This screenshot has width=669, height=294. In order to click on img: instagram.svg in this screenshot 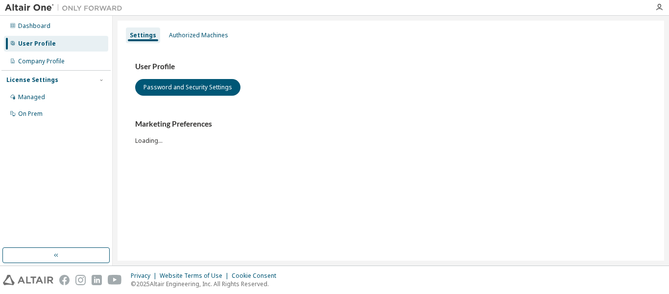, I will do `click(80, 279)`.